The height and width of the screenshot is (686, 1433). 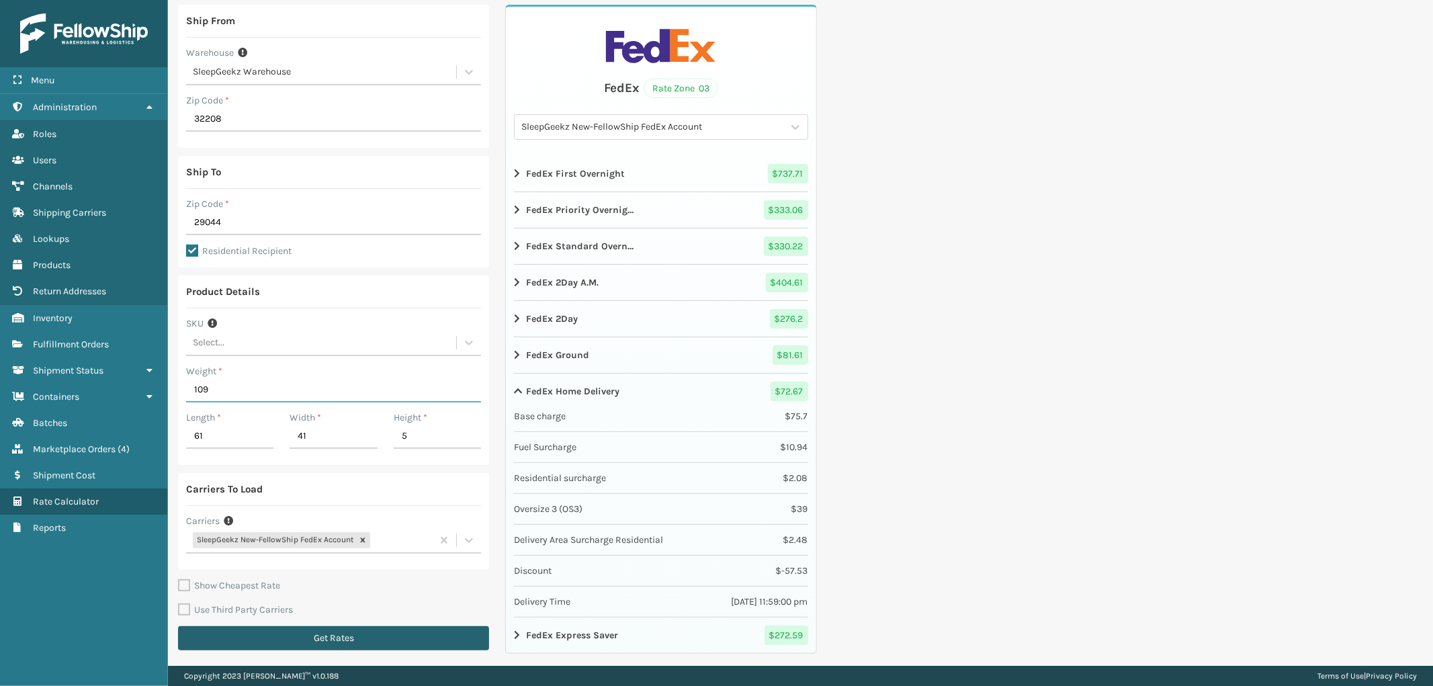 What do you see at coordinates (333, 638) in the screenshot?
I see `button: Get Rates` at bounding box center [333, 638].